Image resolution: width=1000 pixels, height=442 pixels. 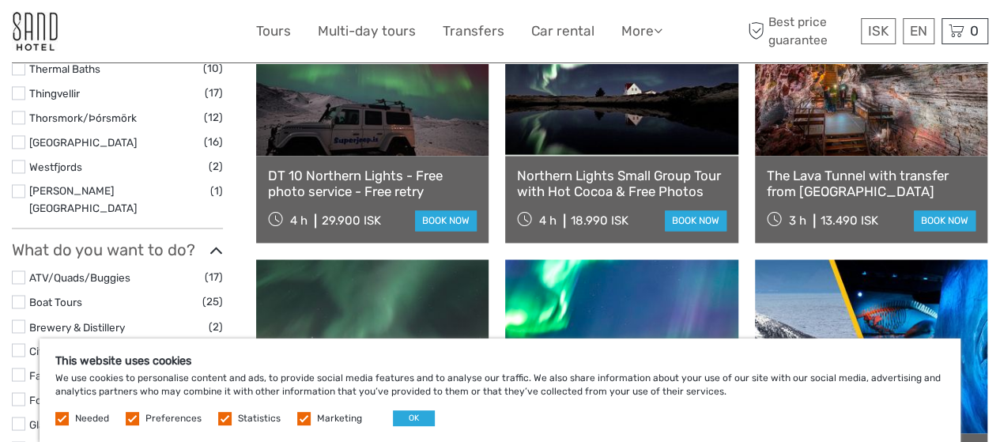 What do you see at coordinates (213, 301) in the screenshot?
I see `span: (25)` at bounding box center [213, 301].